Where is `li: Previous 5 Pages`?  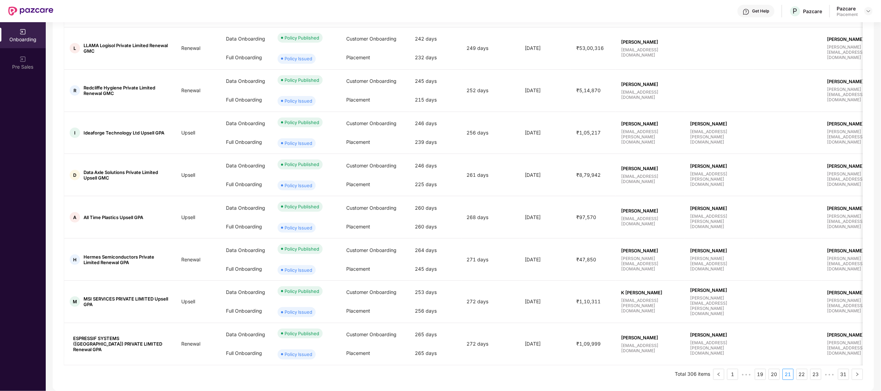
li: Previous 5 Pages is located at coordinates (746, 374).